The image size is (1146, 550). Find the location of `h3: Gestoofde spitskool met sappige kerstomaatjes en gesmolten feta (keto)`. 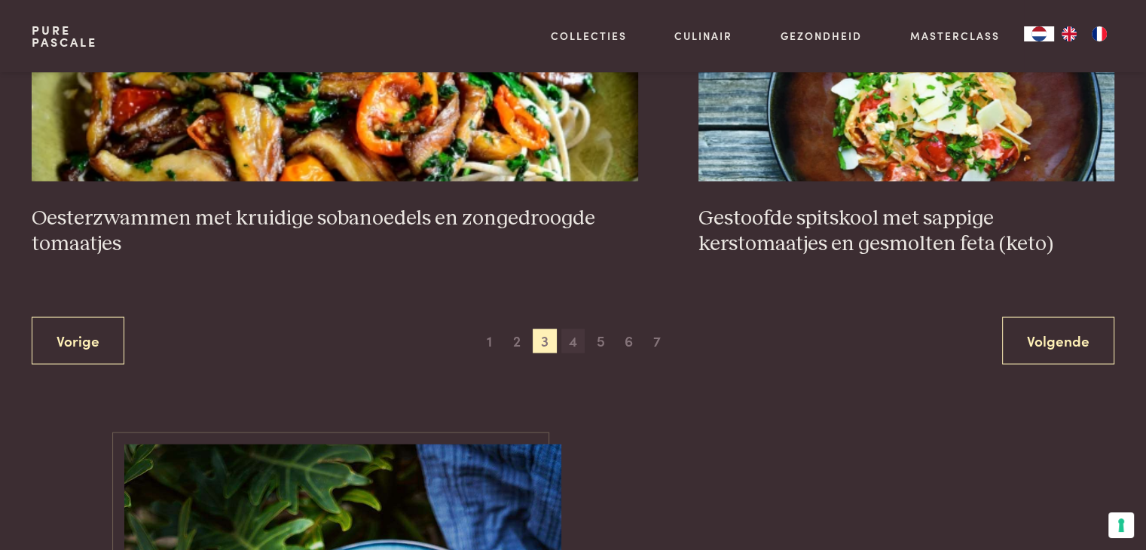

h3: Gestoofde spitskool met sappige kerstomaatjes en gesmolten feta (keto) is located at coordinates (907, 231).